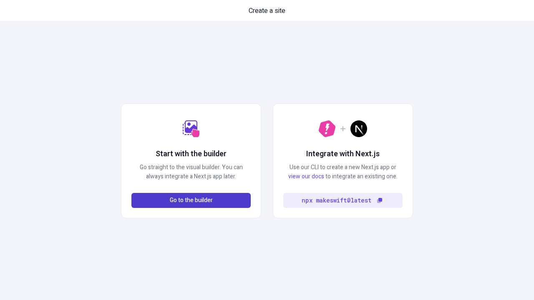  I want to click on button: Go to the builder, so click(191, 201).